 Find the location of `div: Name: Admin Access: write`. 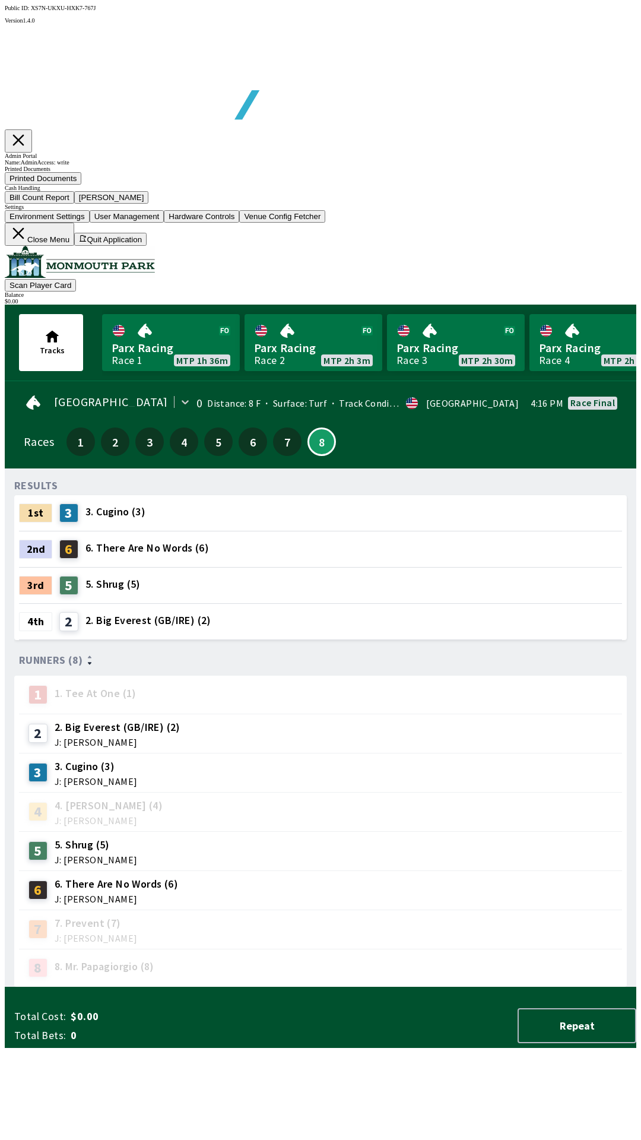

div: Name: Admin Access: write is located at coordinates (321, 162).